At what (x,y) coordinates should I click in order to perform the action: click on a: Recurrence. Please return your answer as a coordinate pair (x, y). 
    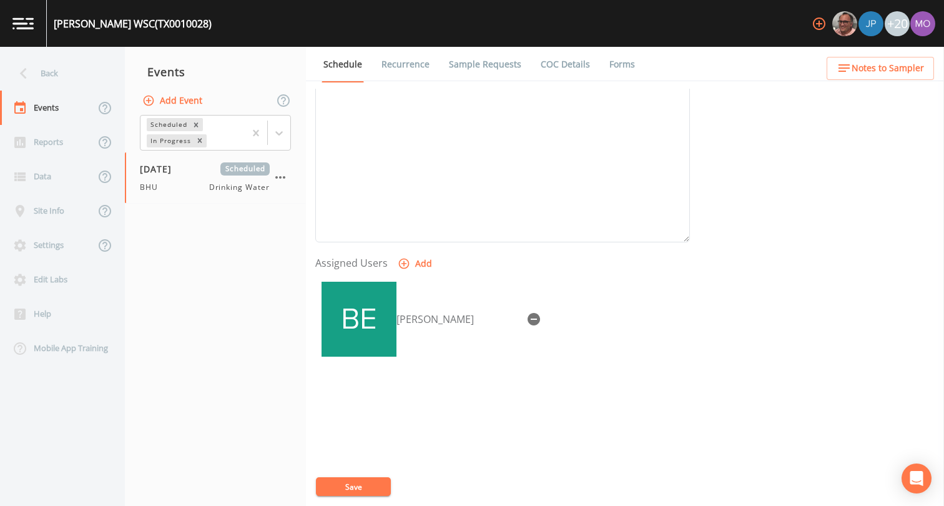
    Looking at the image, I should click on (405, 64).